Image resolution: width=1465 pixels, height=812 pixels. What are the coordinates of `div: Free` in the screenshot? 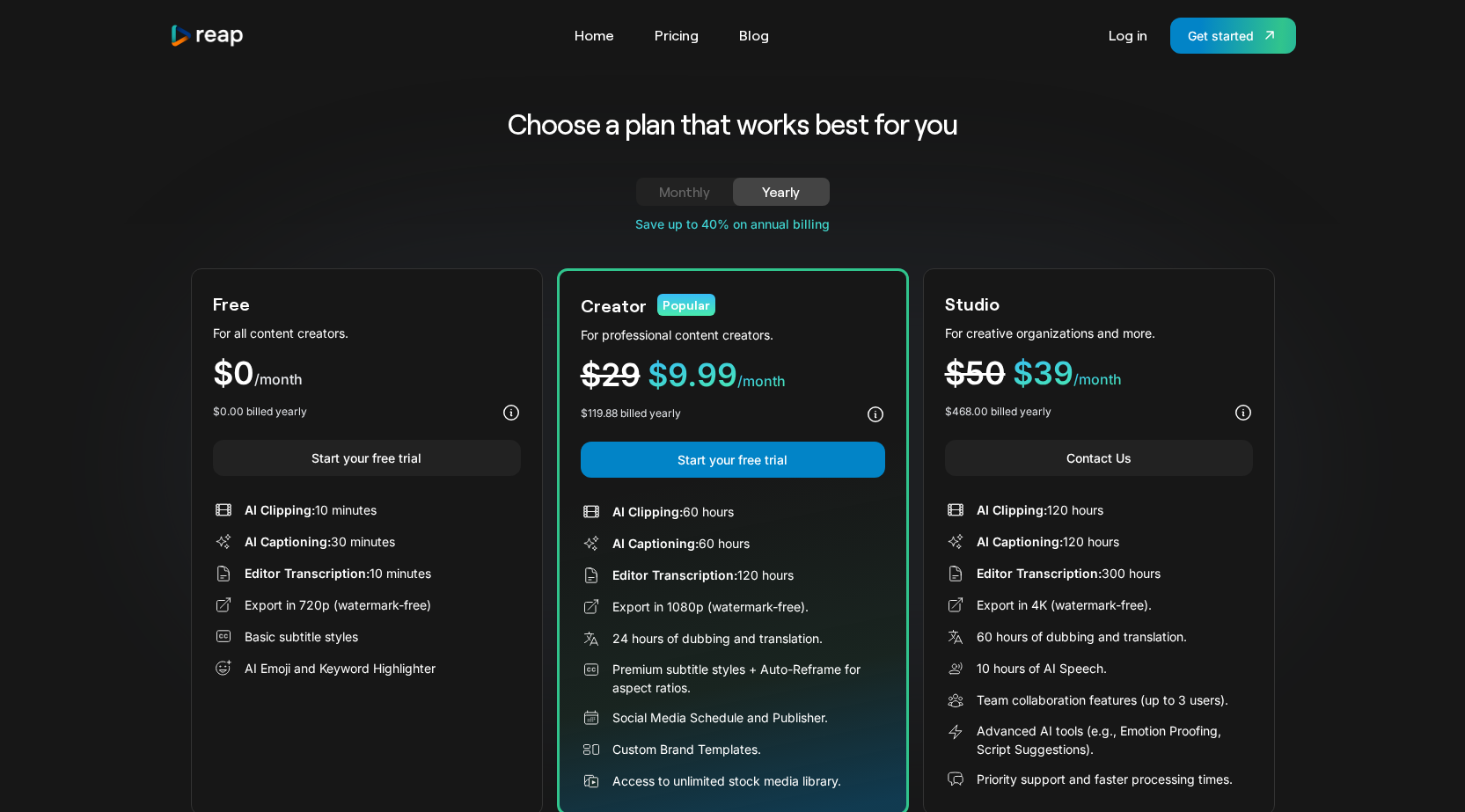 It's located at (232, 304).